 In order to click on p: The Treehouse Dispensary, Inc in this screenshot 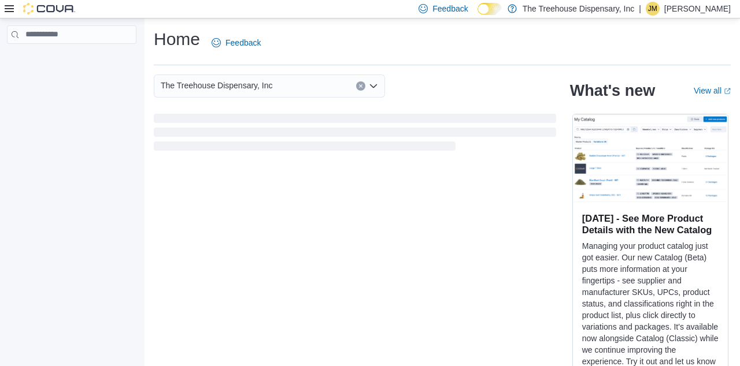, I will do `click(579, 9)`.